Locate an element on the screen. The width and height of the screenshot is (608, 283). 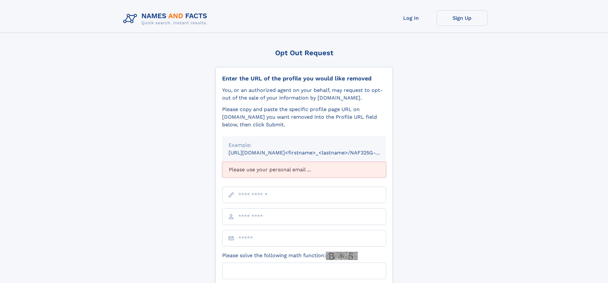
a: Sign Up is located at coordinates (462, 18).